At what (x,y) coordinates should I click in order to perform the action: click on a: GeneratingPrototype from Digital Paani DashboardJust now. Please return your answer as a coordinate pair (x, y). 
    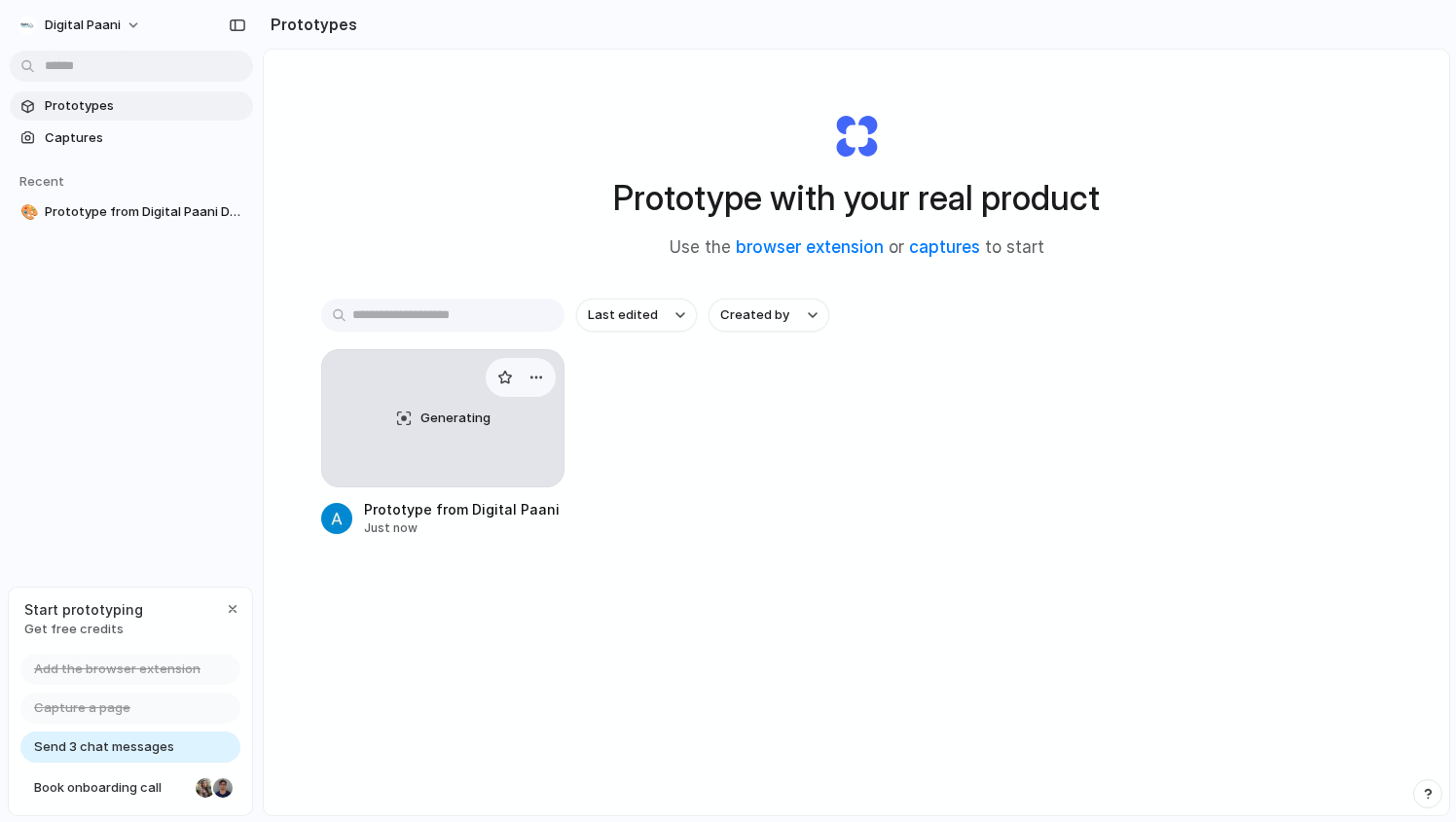
    Looking at the image, I should click on (442, 442).